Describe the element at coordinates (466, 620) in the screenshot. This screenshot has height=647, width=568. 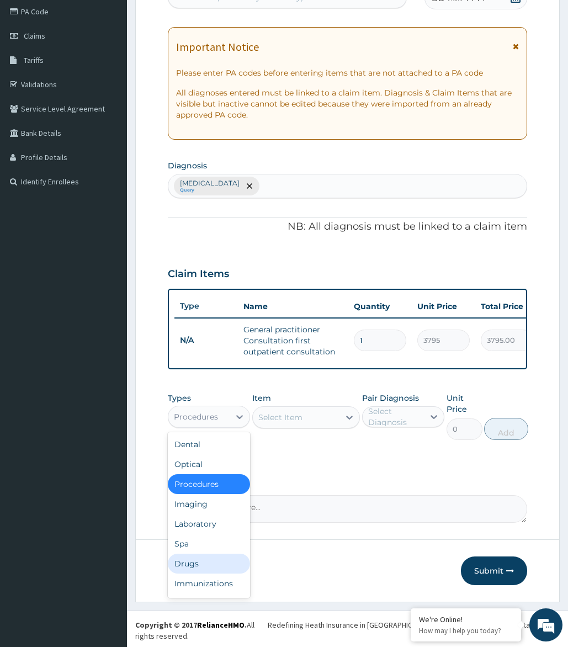
I see `div: We're Online!` at that location.